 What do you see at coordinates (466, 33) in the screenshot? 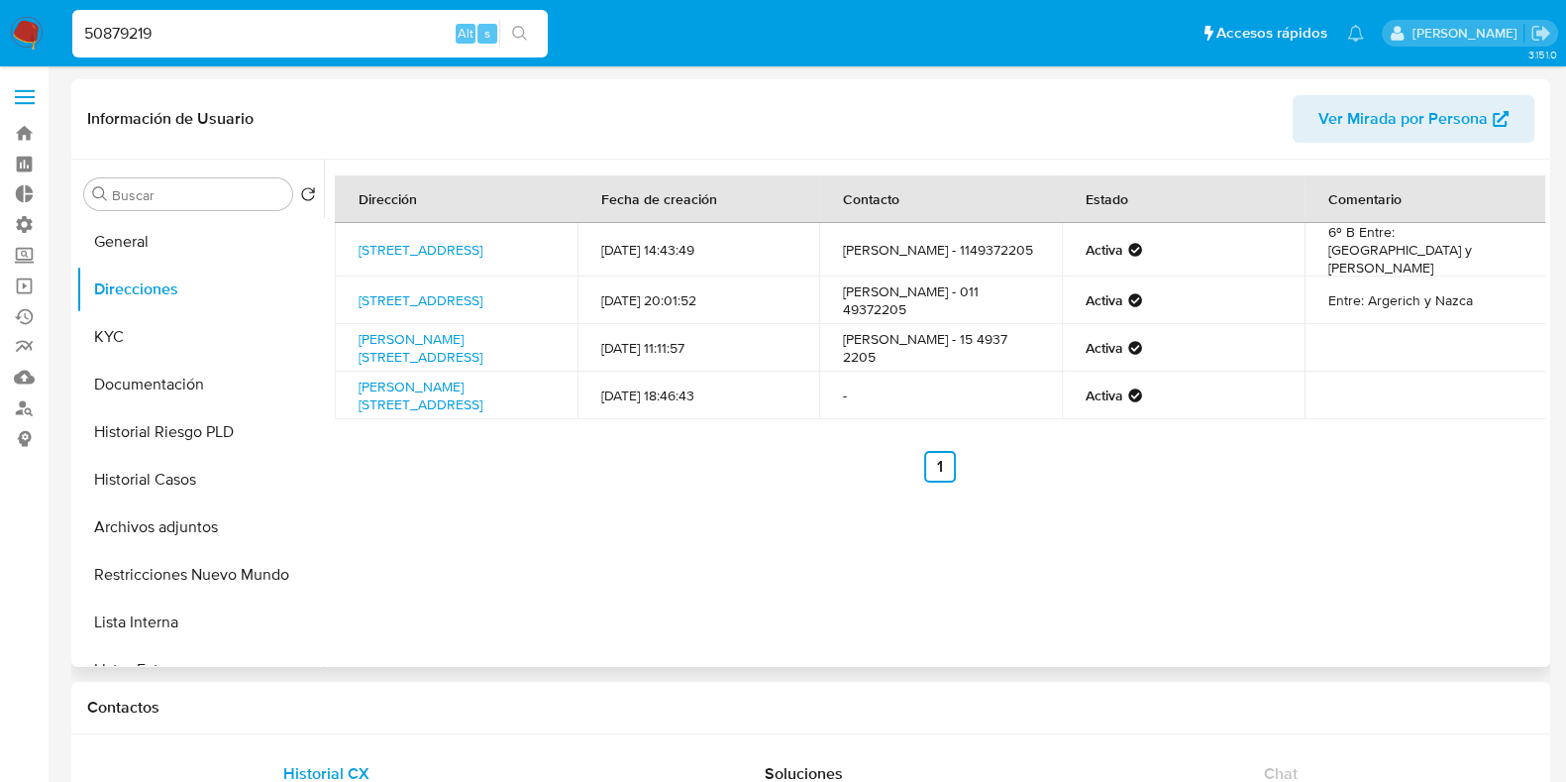
I see `span: Alt` at bounding box center [466, 33].